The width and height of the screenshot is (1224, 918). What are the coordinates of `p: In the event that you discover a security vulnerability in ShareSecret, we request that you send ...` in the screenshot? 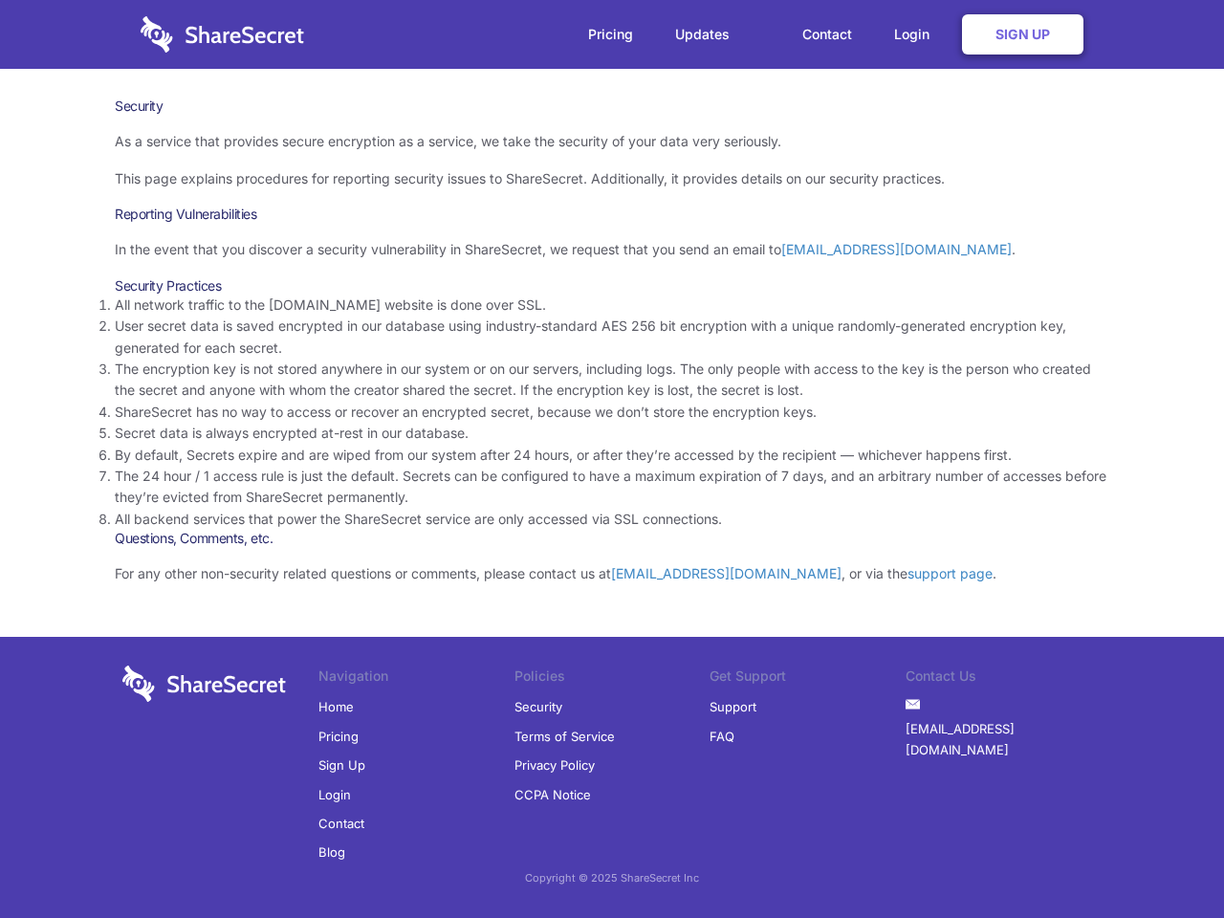 It's located at (612, 250).